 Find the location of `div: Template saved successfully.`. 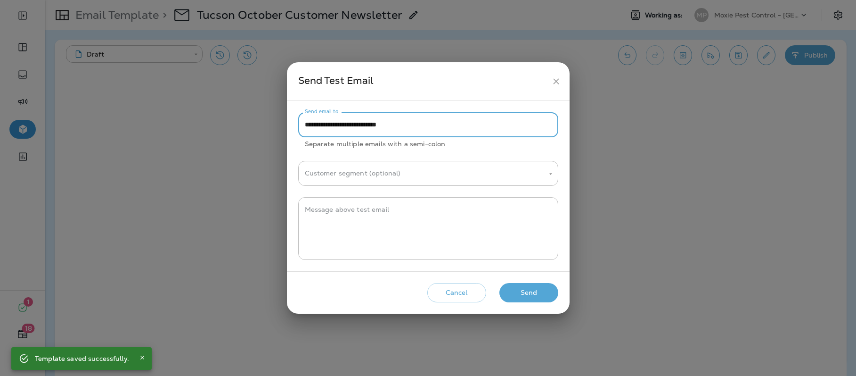

div: Template saved successfully. is located at coordinates (82, 358).